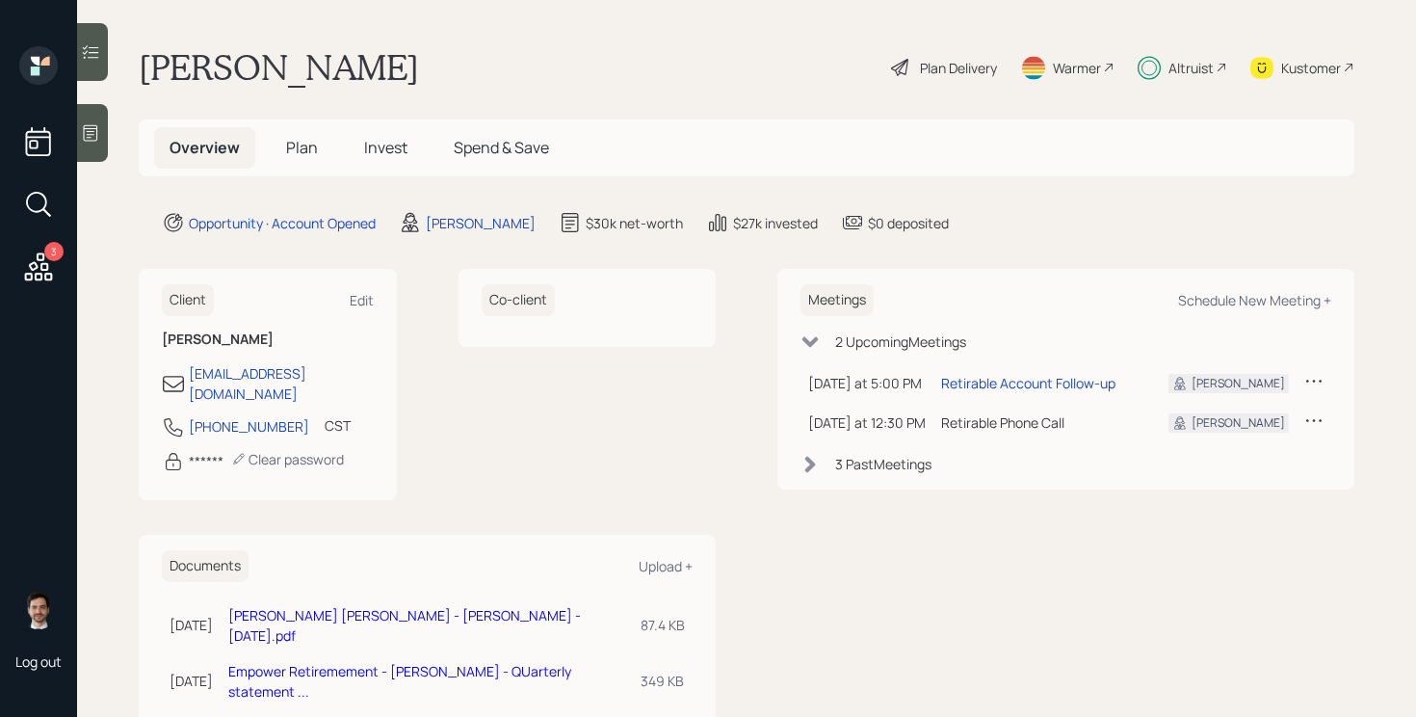  I want to click on div: Retirable Phone Call, so click(1039, 422).